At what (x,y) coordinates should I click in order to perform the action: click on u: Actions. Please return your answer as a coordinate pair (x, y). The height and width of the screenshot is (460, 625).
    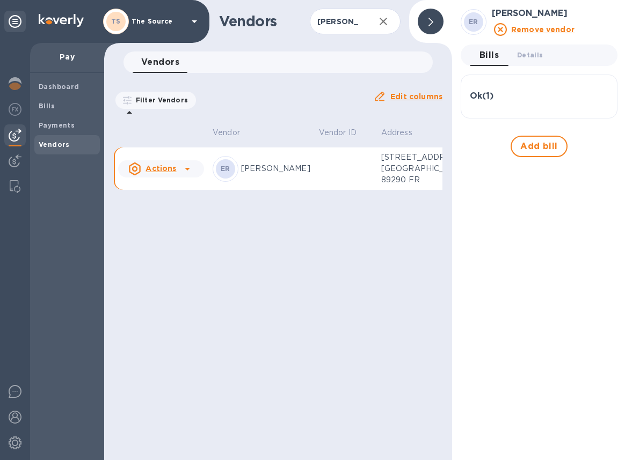
    Looking at the image, I should click on (160, 169).